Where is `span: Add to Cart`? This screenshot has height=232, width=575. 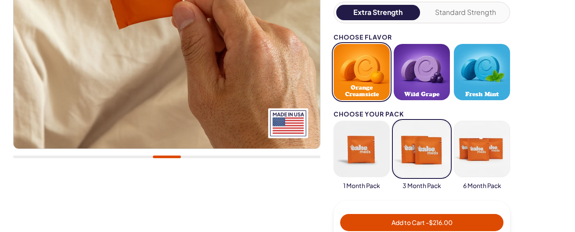
span: Add to Cart is located at coordinates (422, 222).